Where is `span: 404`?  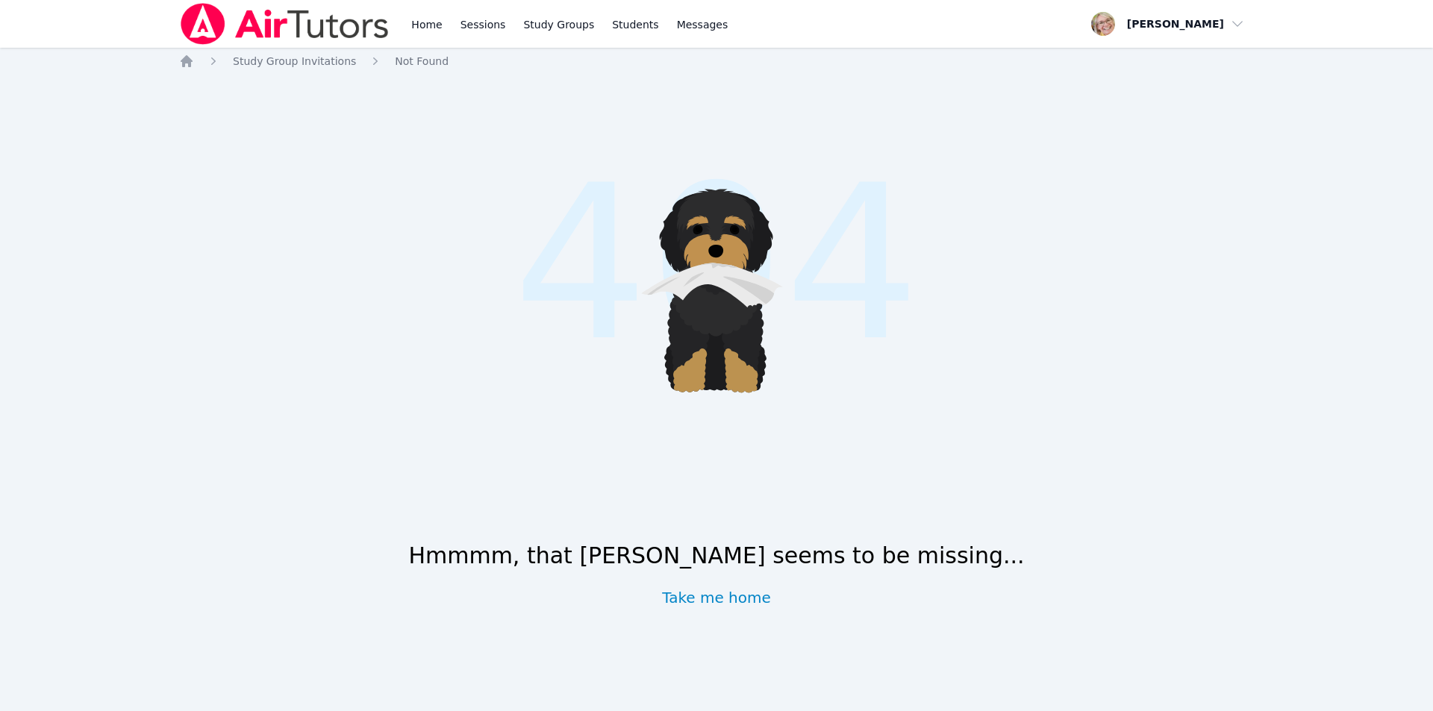
span: 404 is located at coordinates (716, 263).